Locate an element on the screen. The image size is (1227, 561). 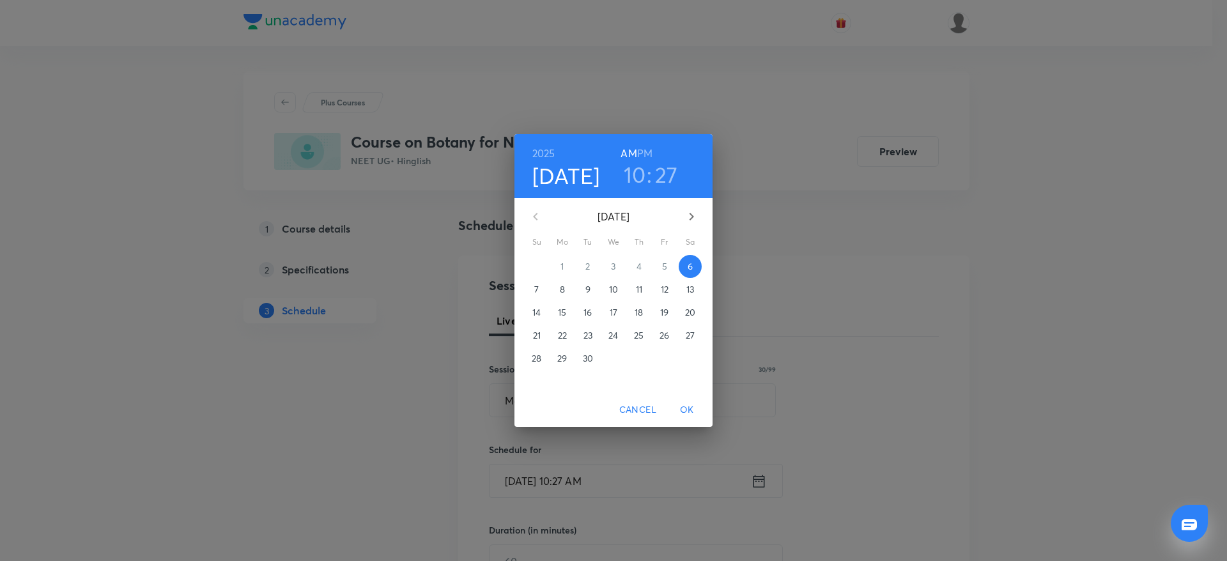
p: 11 is located at coordinates (639, 289).